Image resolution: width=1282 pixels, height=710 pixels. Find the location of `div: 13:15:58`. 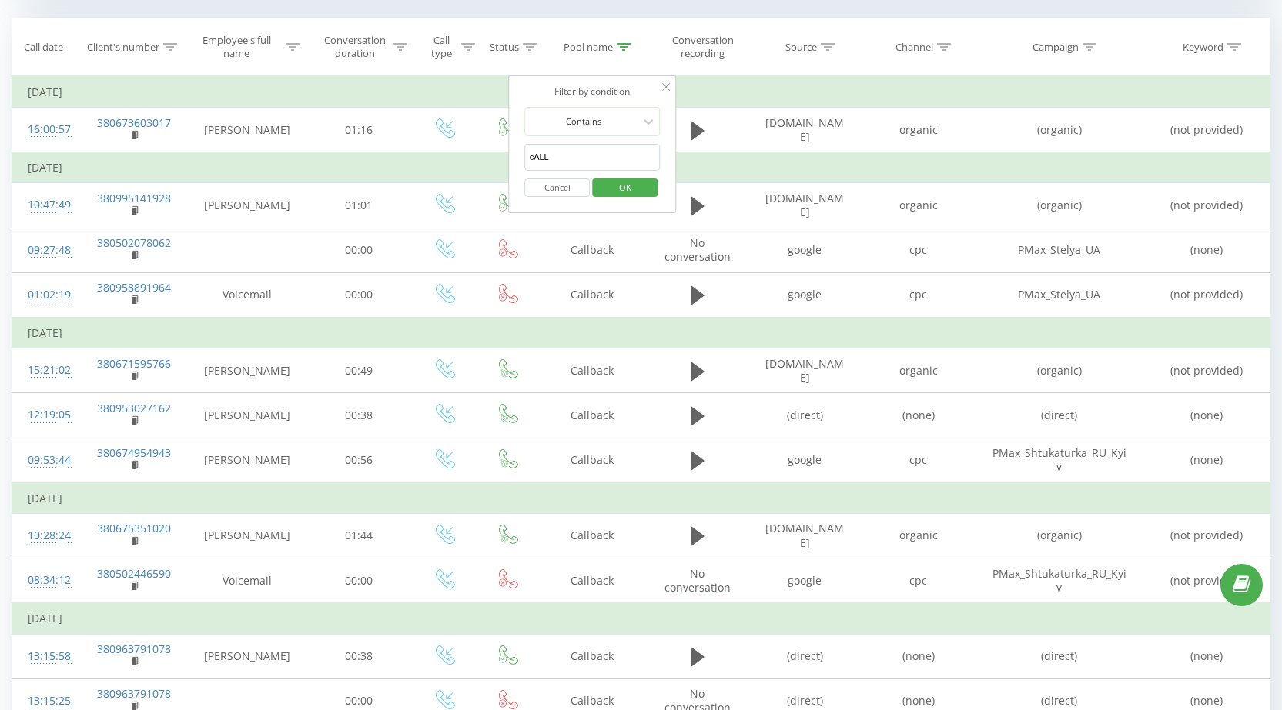

div: 13:15:58 is located at coordinates (45, 657).